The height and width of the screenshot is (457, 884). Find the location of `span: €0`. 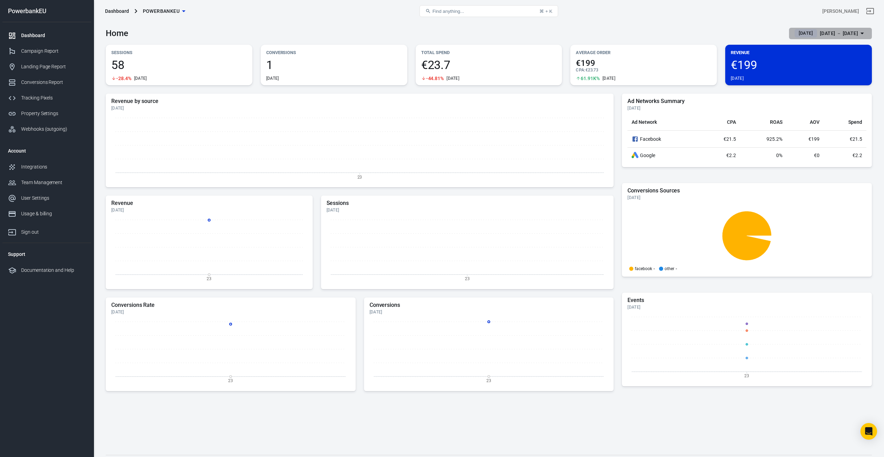

span: €0 is located at coordinates (817, 155).